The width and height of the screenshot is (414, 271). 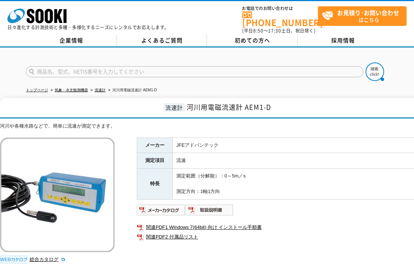 What do you see at coordinates (155, 161) in the screenshot?
I see `th: 測定項目` at bounding box center [155, 161].